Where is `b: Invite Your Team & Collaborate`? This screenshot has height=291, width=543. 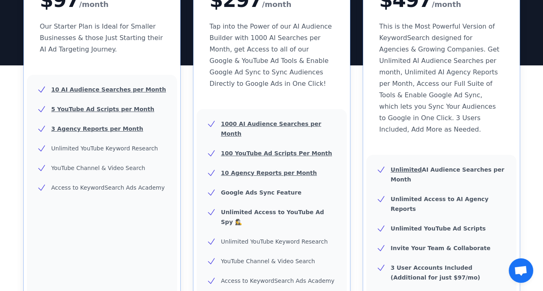
b: Invite Your Team & Collaborate is located at coordinates (441, 248).